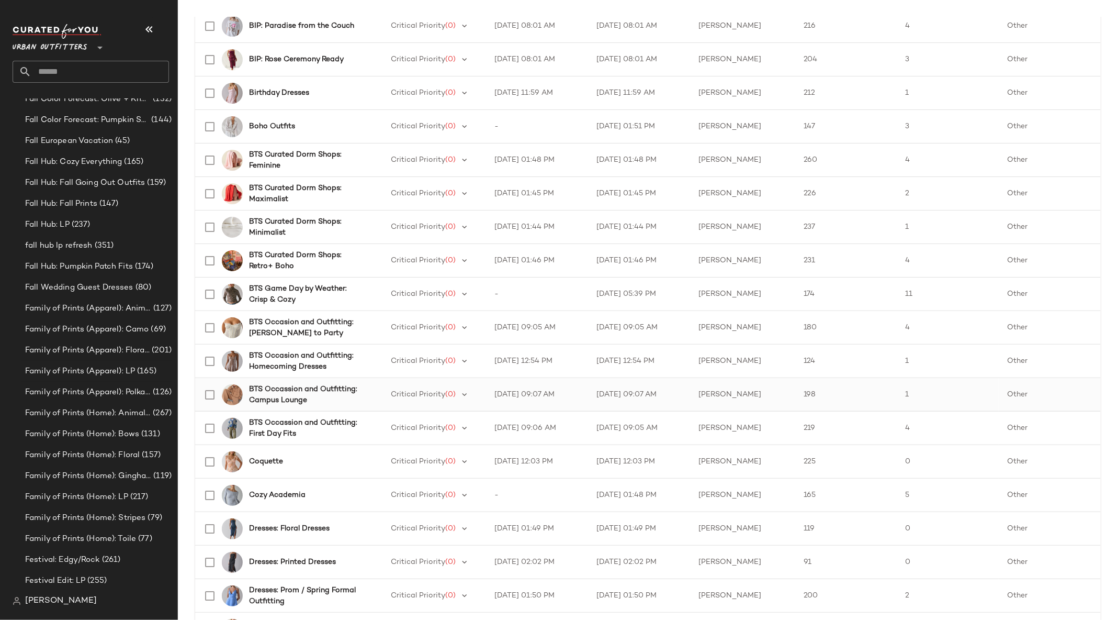 This screenshot has height=620, width=1118. I want to click on span: Fall Wedding Guest Dresses, so click(79, 287).